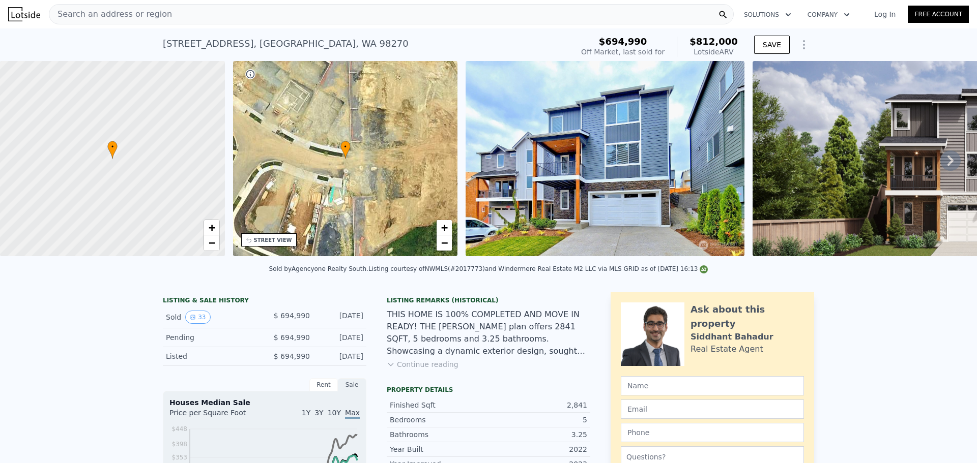  Describe the element at coordinates (211, 338) in the screenshot. I see `div: Pending` at that location.